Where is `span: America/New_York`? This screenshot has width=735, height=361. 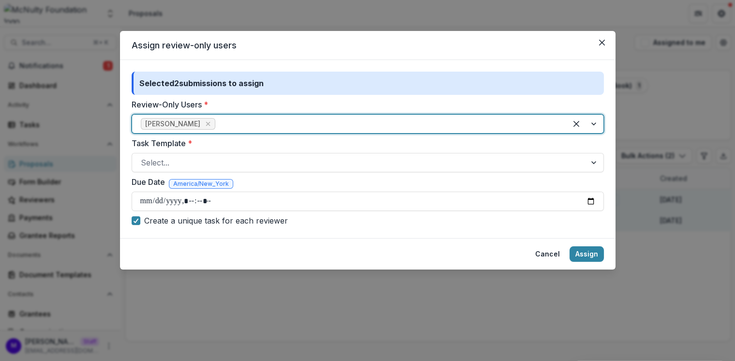
span: America/New_York is located at coordinates (201, 184).